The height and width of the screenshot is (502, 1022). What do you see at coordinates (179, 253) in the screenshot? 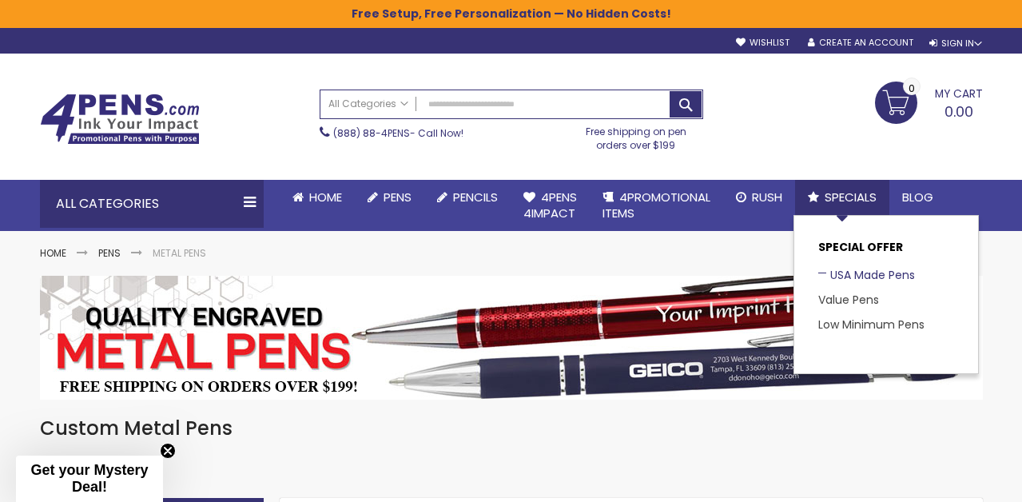
I see `strong: Metal Pens` at bounding box center [179, 253].